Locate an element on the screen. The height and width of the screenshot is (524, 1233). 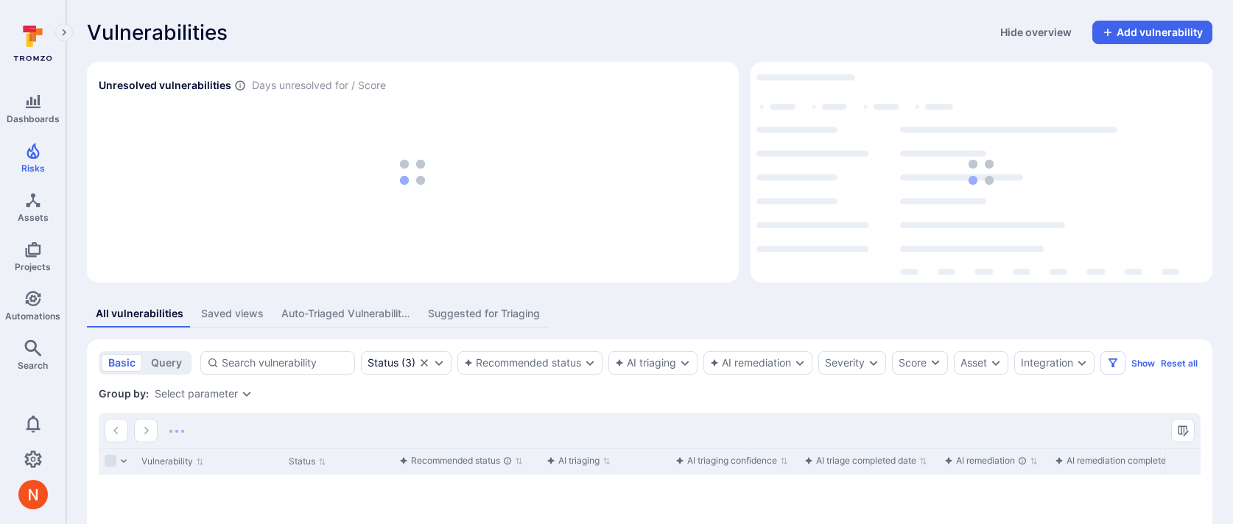
button: Go to the previous page is located at coordinates (116, 431).